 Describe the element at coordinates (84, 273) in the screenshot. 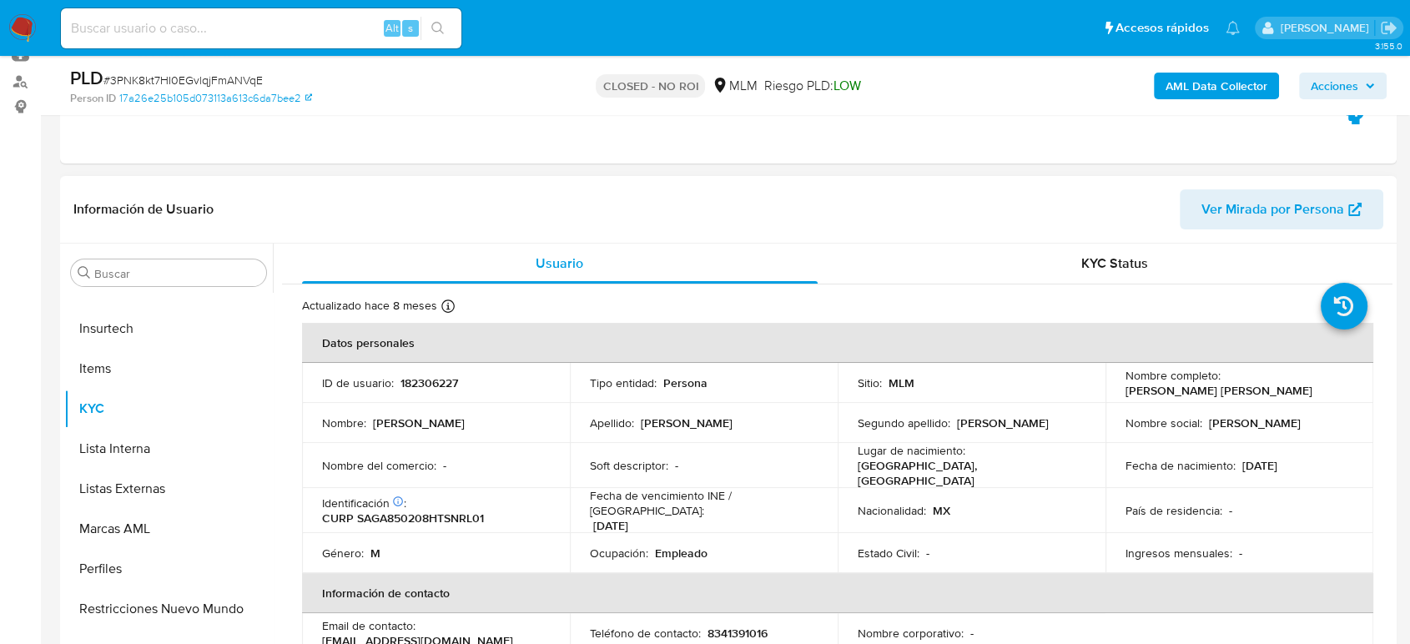

I see `button: Buscar` at that location.